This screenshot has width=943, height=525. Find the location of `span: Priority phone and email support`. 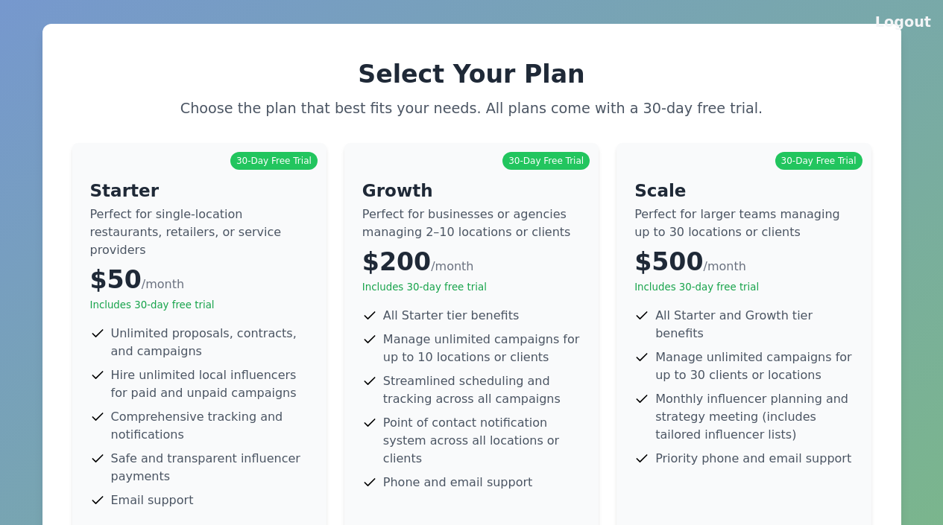

span: Priority phone and email support is located at coordinates (753, 459).